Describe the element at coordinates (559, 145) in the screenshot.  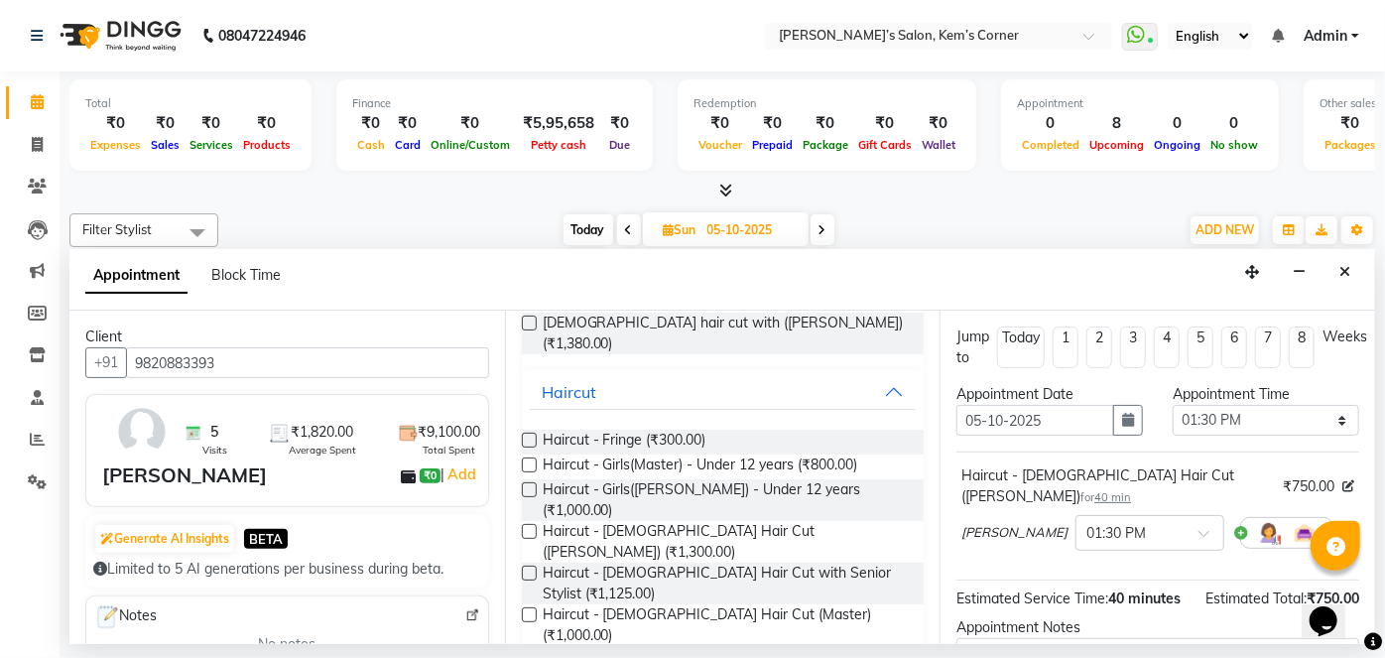
I see `span: Petty cash` at that location.